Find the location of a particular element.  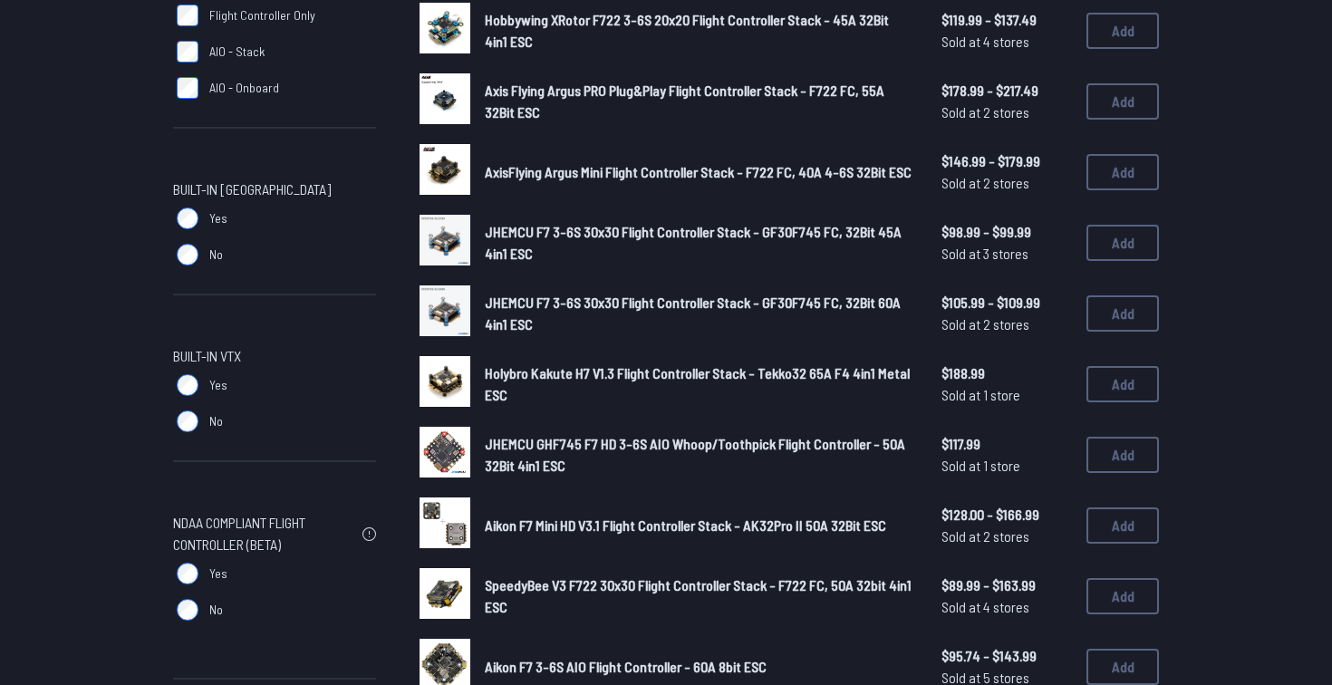

a: Aikon F7 3-6S AIO Flight Controller - 60A 8bit ESC is located at coordinates (698, 667).